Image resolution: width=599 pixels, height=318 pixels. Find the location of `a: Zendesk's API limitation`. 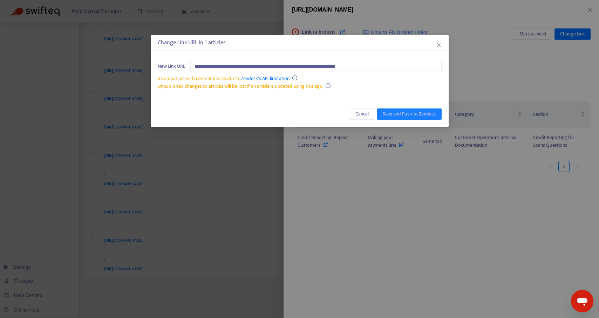

a: Zendesk's API limitation is located at coordinates (265, 78).